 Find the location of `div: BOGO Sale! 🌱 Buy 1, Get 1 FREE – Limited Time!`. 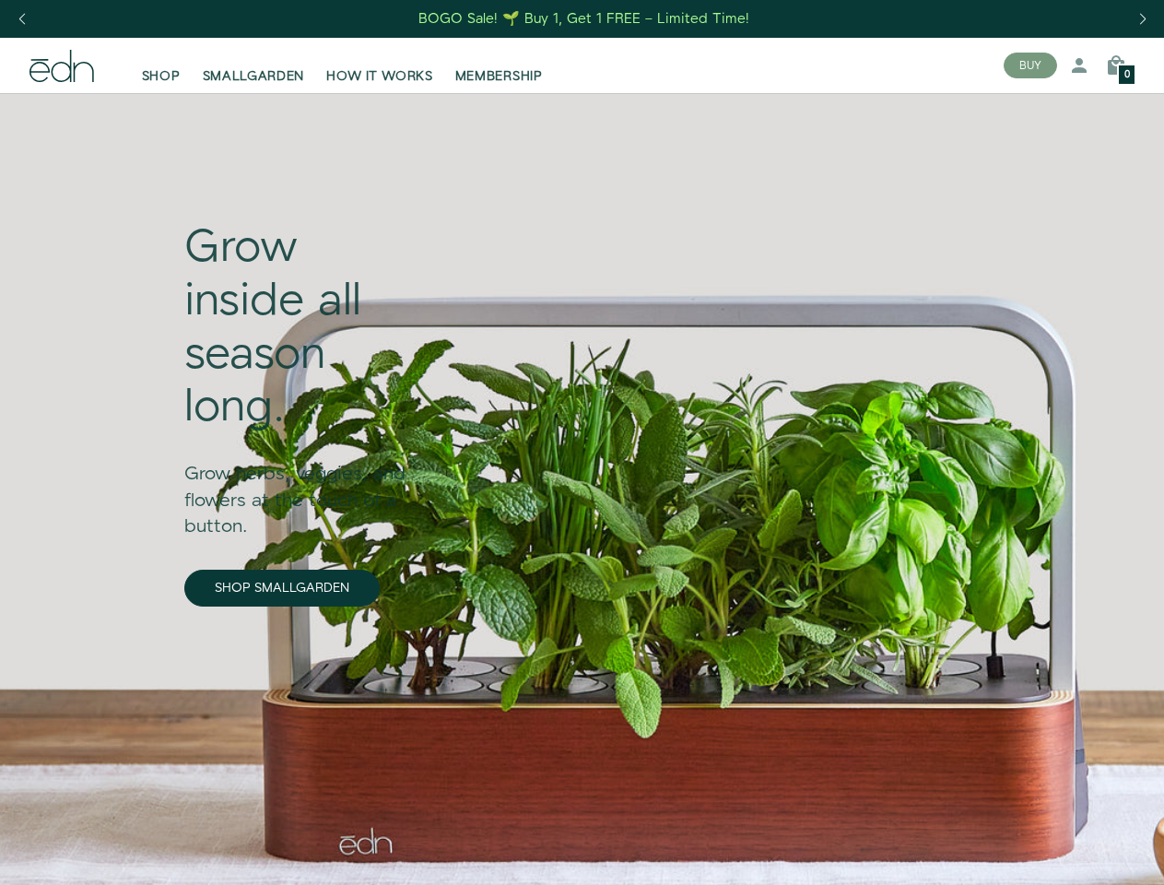

div: BOGO Sale! 🌱 Buy 1, Get 1 FREE – Limited Time! is located at coordinates (583, 18).